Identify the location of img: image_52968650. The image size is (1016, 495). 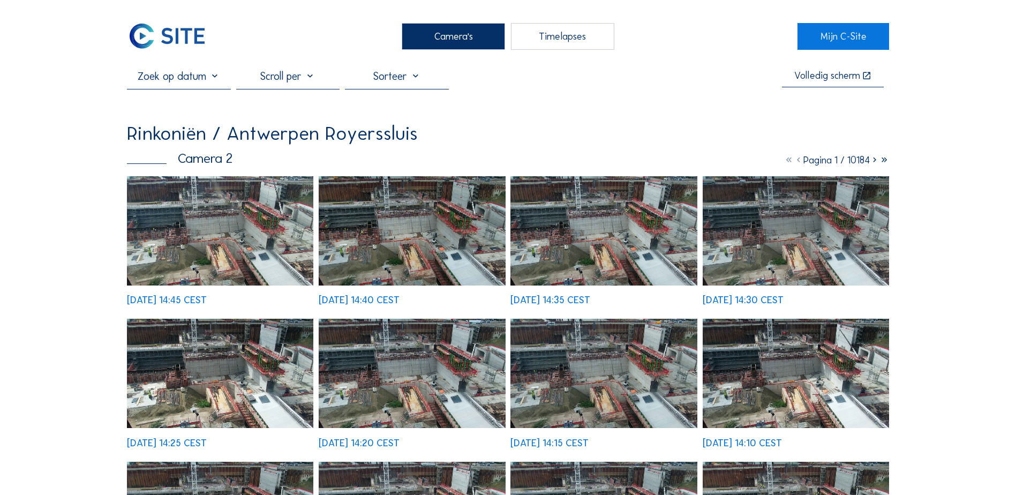
(412, 231).